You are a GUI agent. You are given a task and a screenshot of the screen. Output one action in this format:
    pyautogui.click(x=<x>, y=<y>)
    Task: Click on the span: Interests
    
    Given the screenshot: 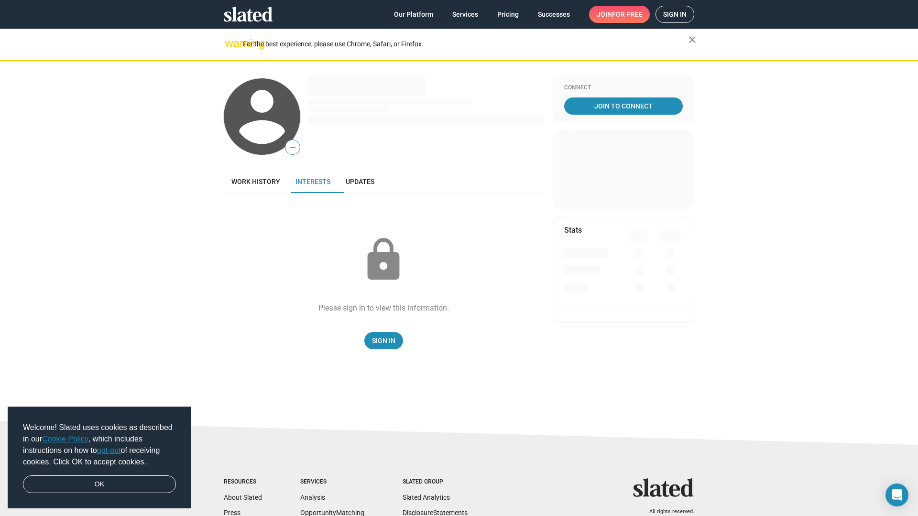 What is the action you would take?
    pyautogui.click(x=313, y=182)
    